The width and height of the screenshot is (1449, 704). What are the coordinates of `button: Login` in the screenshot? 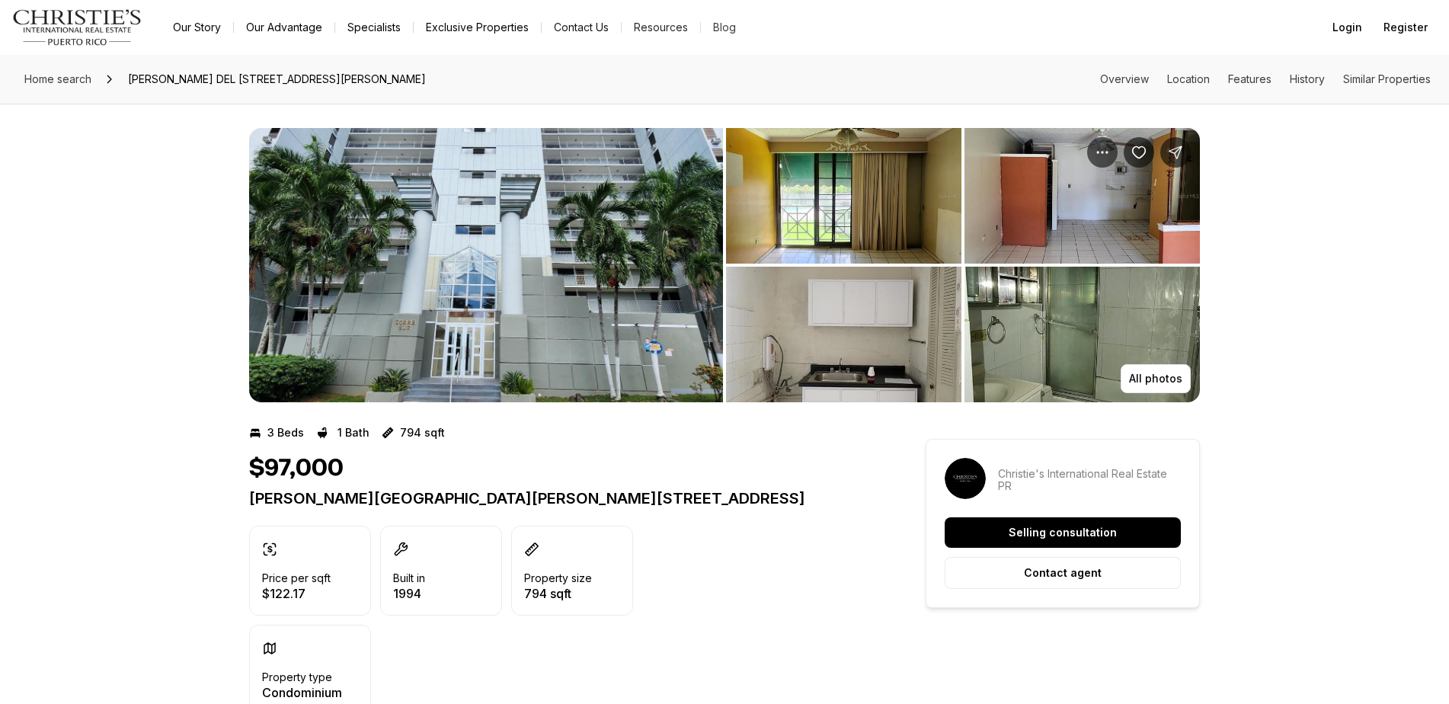 It's located at (1347, 27).